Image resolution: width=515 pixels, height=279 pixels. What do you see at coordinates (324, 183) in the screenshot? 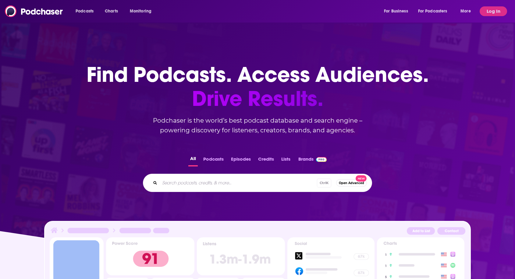
I see `span: Ctrl K` at bounding box center [324, 183].